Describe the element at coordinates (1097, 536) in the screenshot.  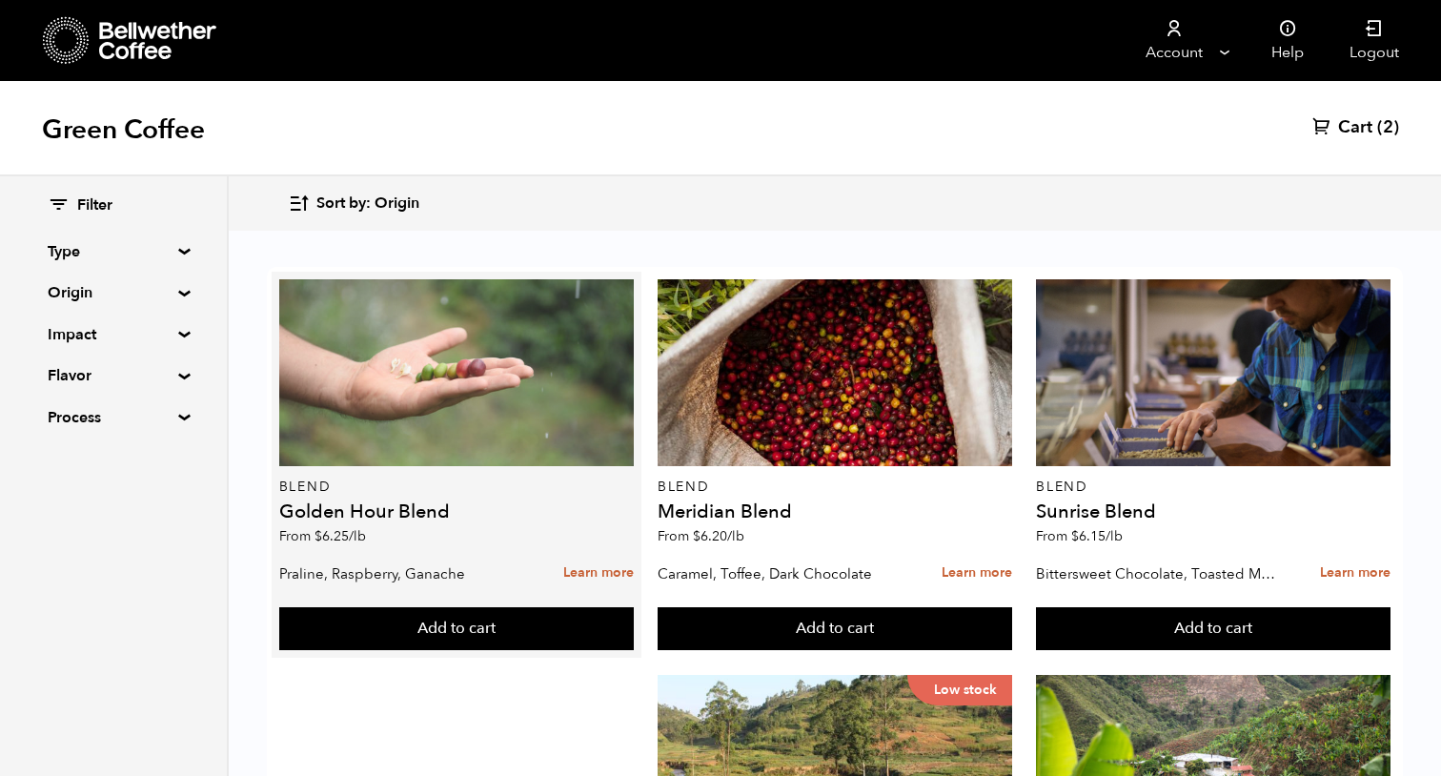
I see `bdi: 6.15` at that location.